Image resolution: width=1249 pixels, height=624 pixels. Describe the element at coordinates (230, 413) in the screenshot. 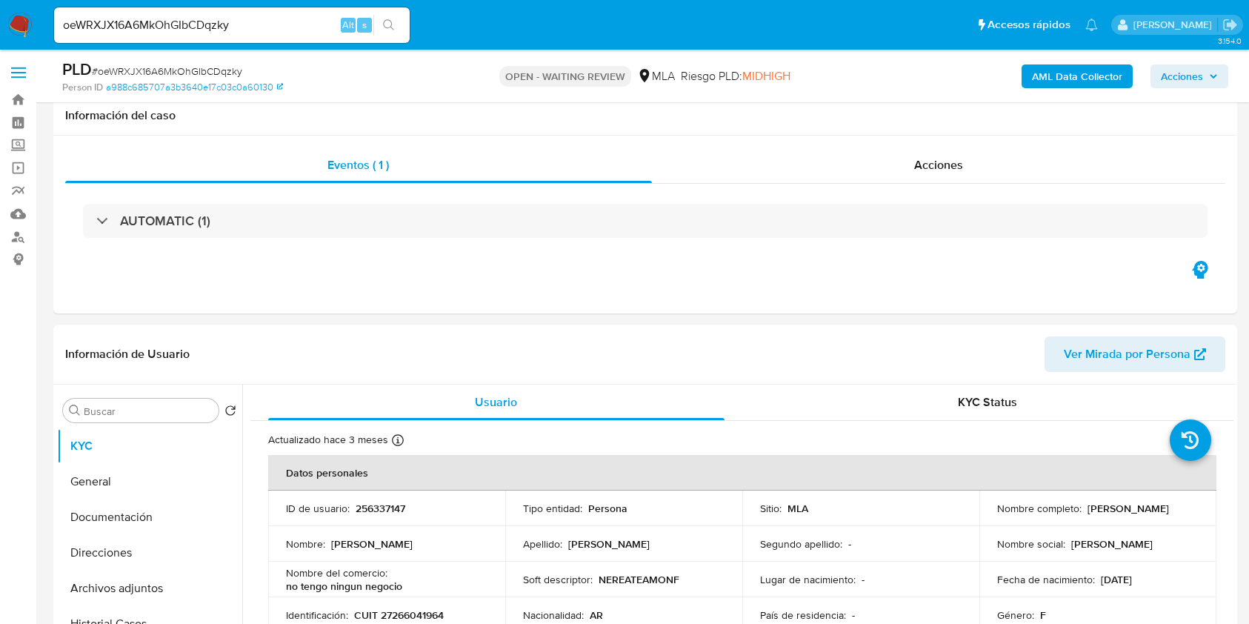

I see `button: Volver al orden por defecto` at that location.